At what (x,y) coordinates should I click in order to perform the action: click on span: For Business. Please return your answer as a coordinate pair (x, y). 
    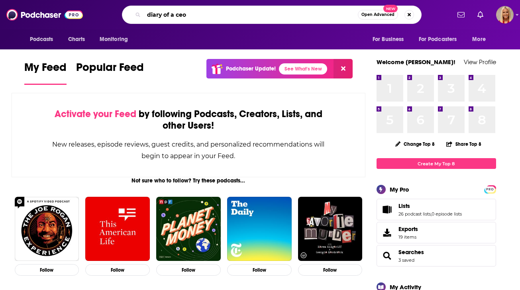
    Looking at the image, I should click on (388, 39).